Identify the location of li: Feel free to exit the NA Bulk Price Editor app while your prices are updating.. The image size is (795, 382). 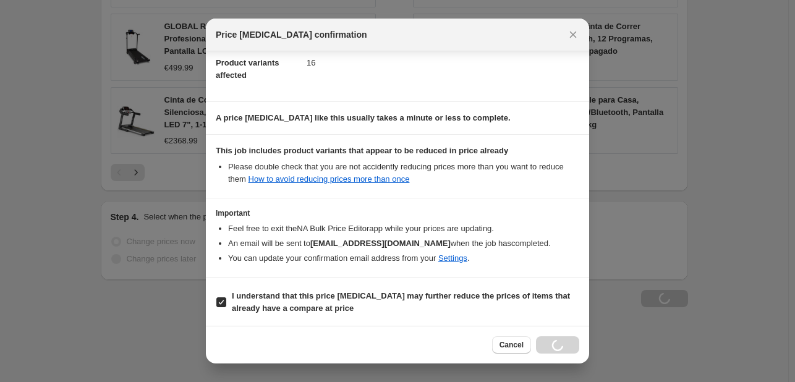
(404, 229).